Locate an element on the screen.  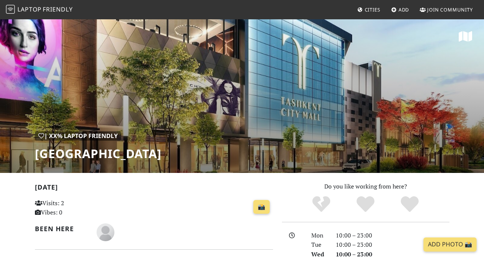
p: Visits: 2 Vibes: 0 is located at coordinates (72, 208).